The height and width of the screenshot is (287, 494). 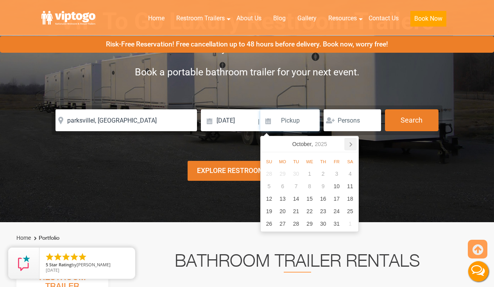 I want to click on span: 5, so click(x=47, y=265).